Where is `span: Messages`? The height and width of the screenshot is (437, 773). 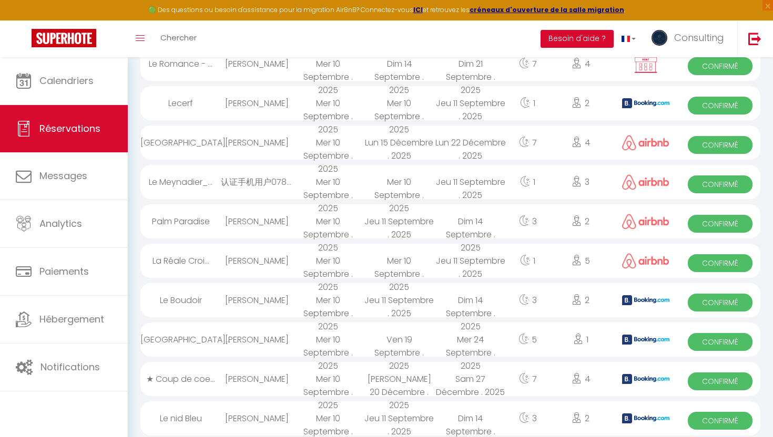 span: Messages is located at coordinates (63, 176).